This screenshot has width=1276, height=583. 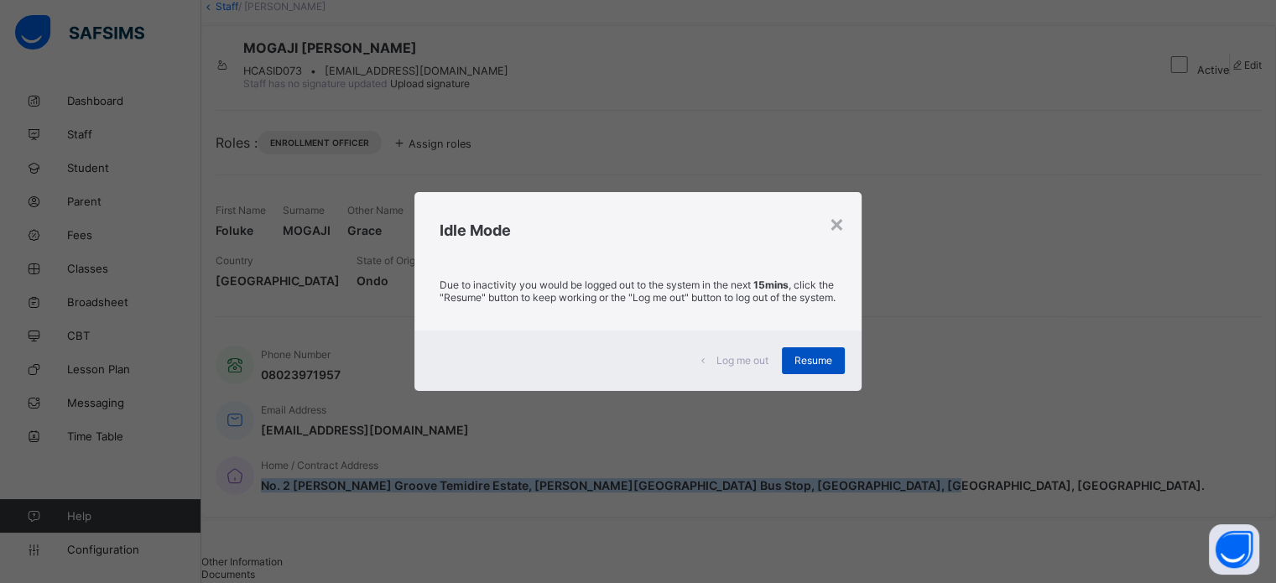 What do you see at coordinates (638, 230) in the screenshot?
I see `h2: Idle Mode` at bounding box center [638, 230].